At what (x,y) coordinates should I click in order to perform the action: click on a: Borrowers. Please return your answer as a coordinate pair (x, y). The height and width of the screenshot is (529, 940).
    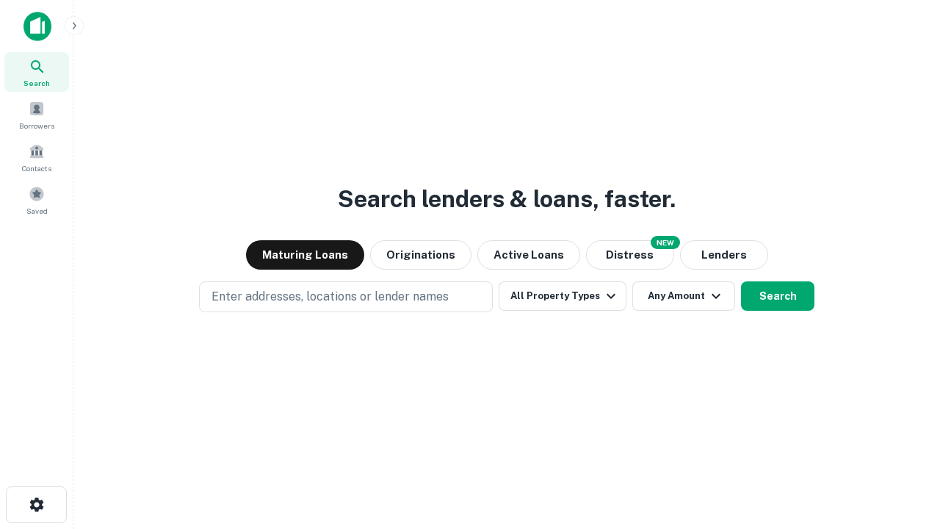
    Looking at the image, I should click on (37, 115).